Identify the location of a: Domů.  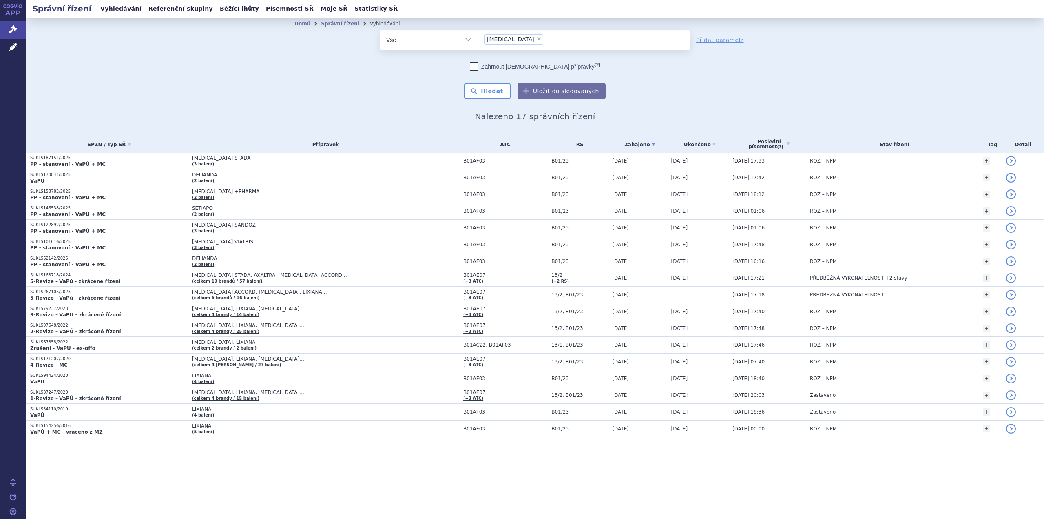
(302, 24).